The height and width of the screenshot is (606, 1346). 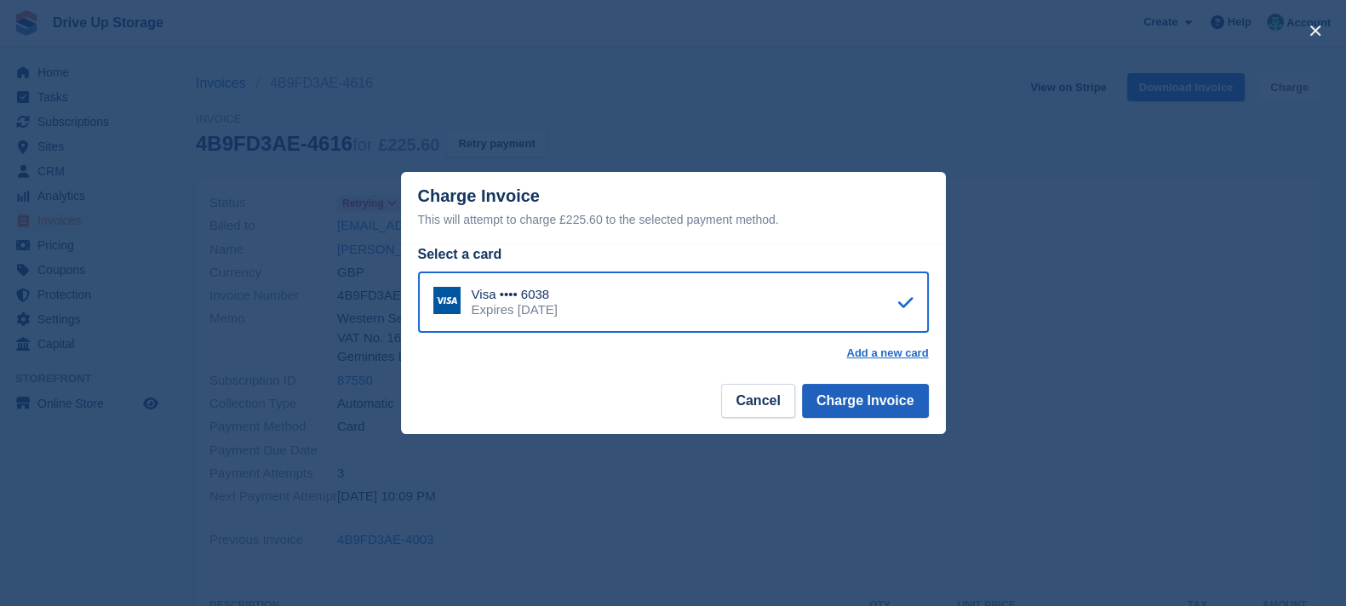 I want to click on div: Charge Invoice, so click(x=673, y=208).